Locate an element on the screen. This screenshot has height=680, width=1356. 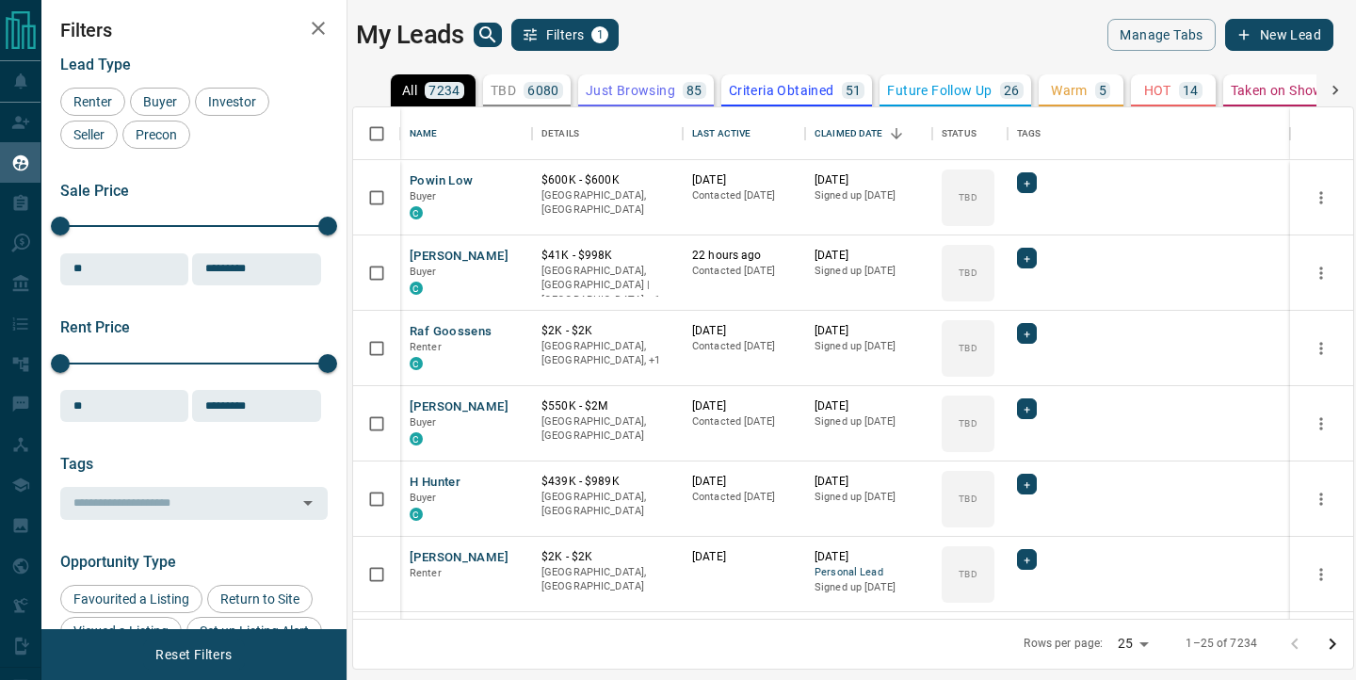
span: Investor is located at coordinates (232, 102).